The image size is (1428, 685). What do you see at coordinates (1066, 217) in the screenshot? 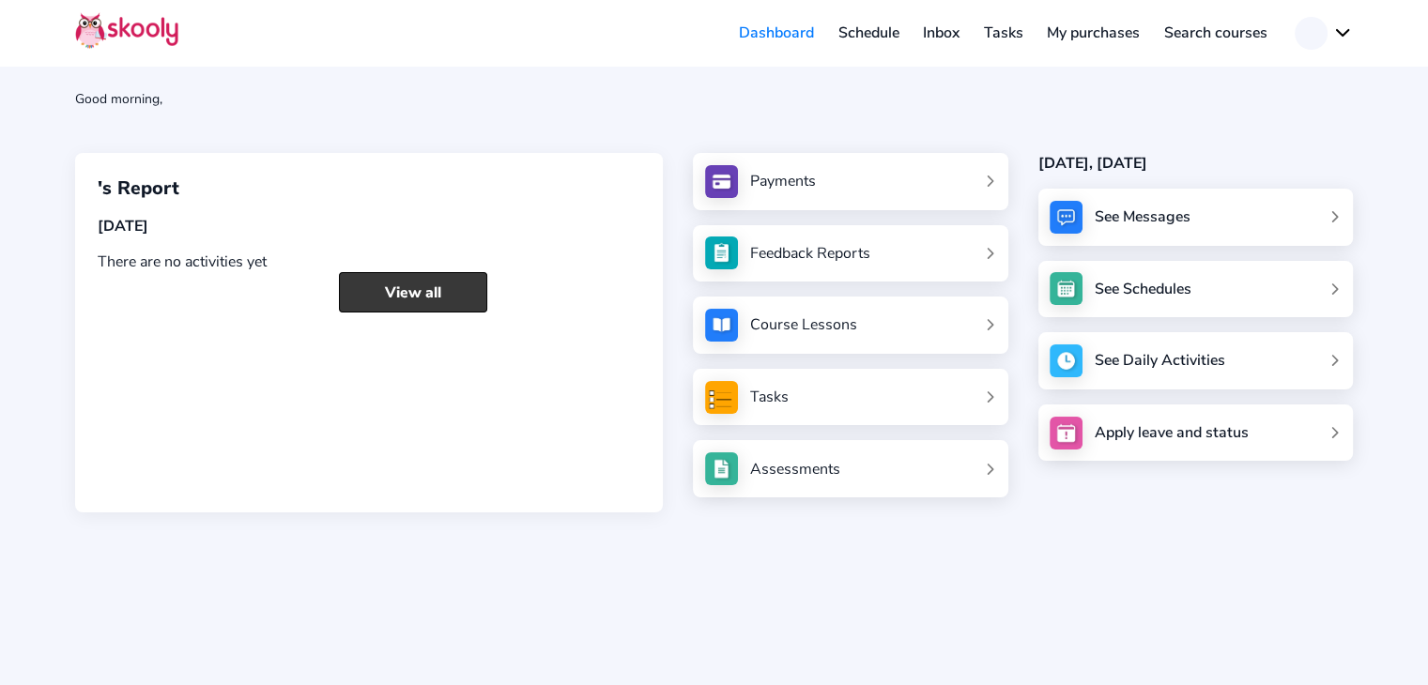
I see `img: messages.jpg` at bounding box center [1066, 217].